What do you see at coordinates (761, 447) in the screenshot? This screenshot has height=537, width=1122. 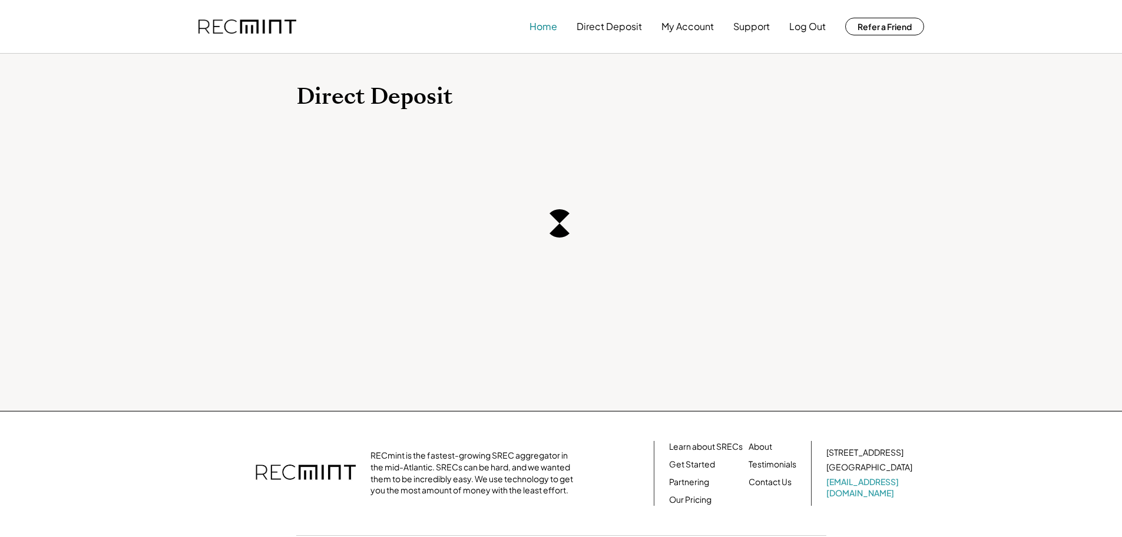 I see `a: About` at bounding box center [761, 447].